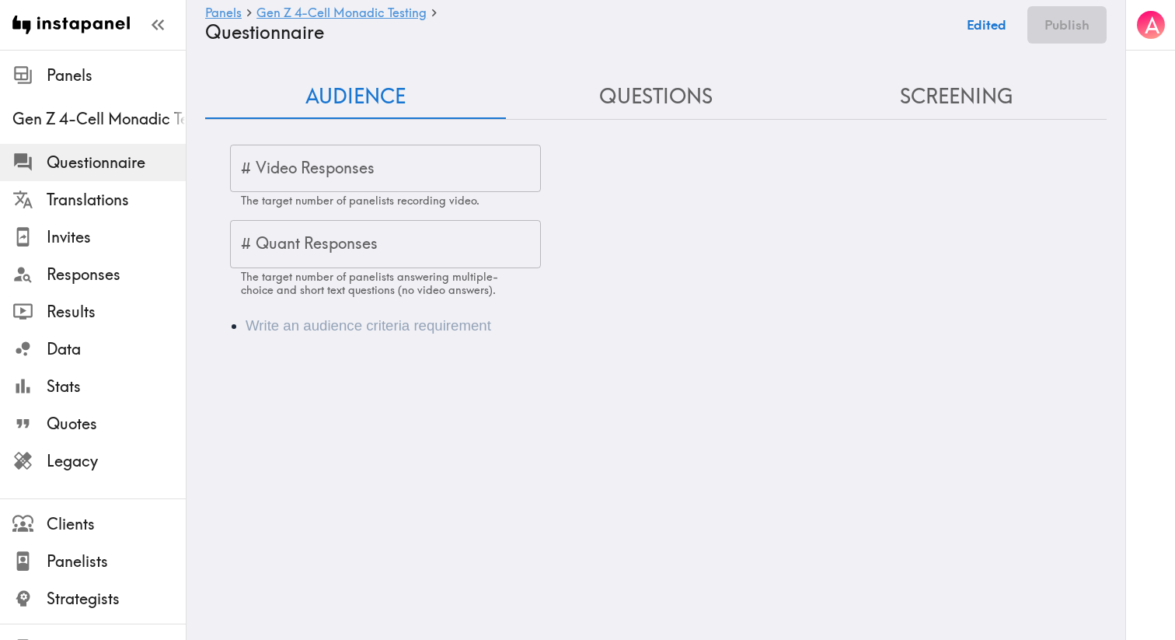 This screenshot has width=1175, height=640. Describe the element at coordinates (116, 200) in the screenshot. I see `span: Translations` at that location.